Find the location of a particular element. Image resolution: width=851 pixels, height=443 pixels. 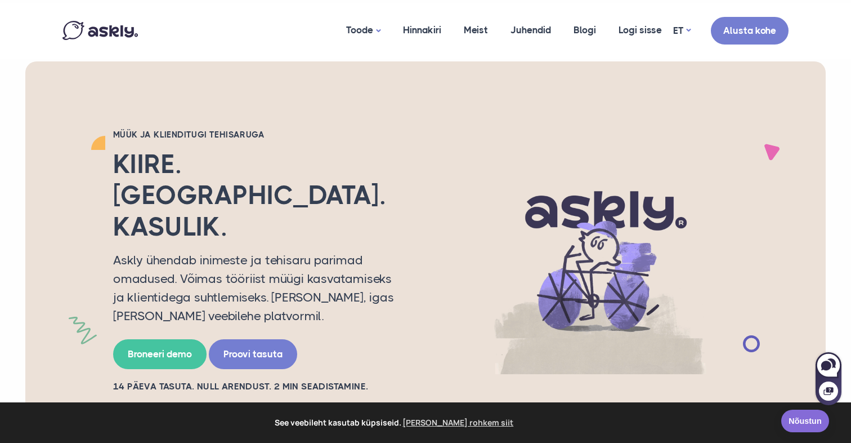

p: Askly ühendab inimeste ja tehisaru parimad omadused. Võimas tööriist müügi kasvatamiseks ja klien... is located at coordinates (260, 288).